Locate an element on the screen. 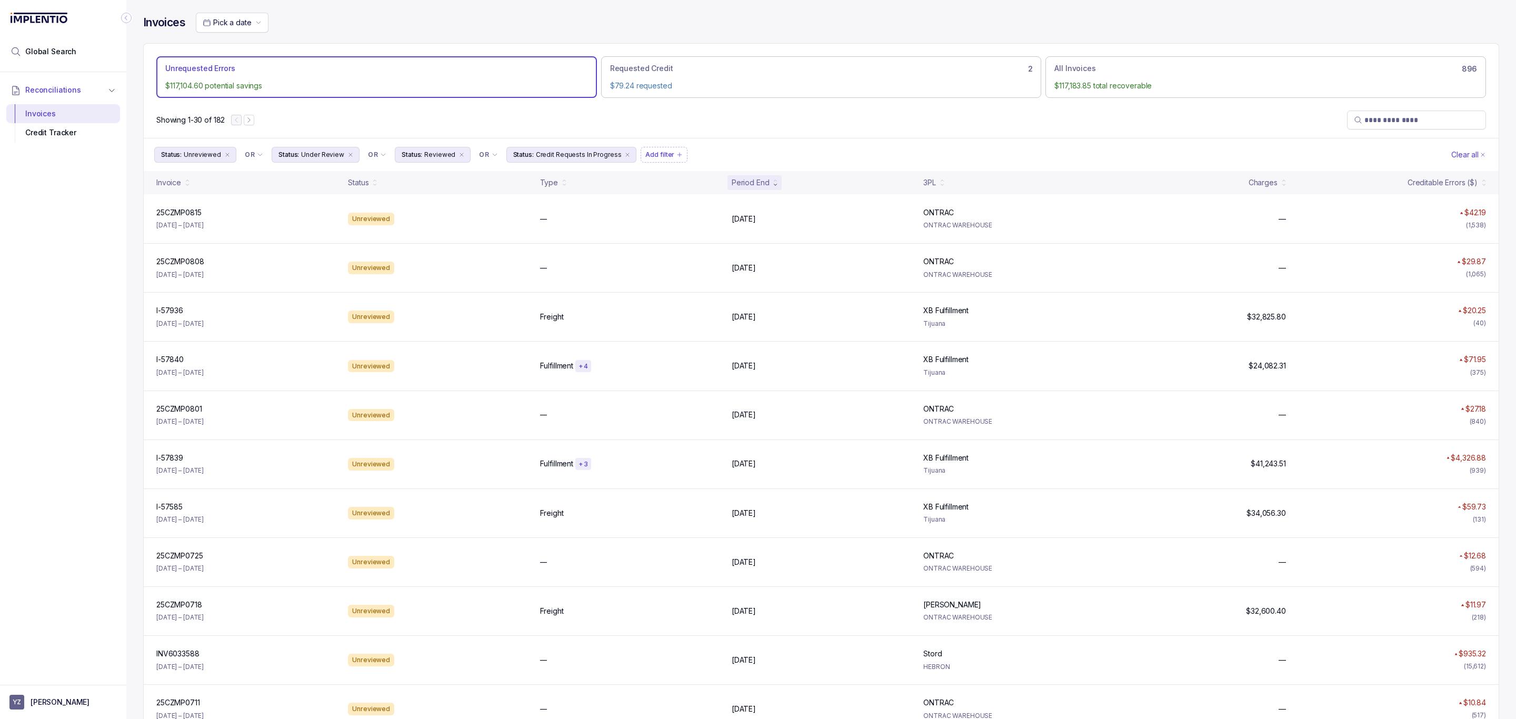 This screenshot has height=719, width=1516. div: Type is located at coordinates (549, 183).